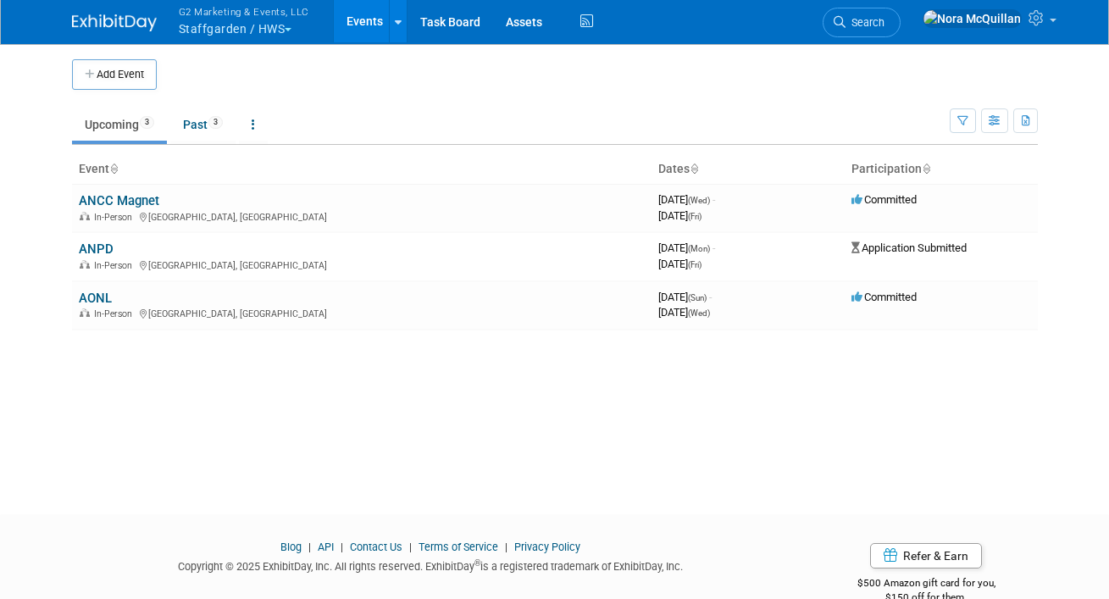 This screenshot has width=1109, height=599. I want to click on div: Copyright © 2025 ExhibitDay, Inc. All rights reserved. ExhibitDay is a registered trademark of Ex..., so click(431, 564).